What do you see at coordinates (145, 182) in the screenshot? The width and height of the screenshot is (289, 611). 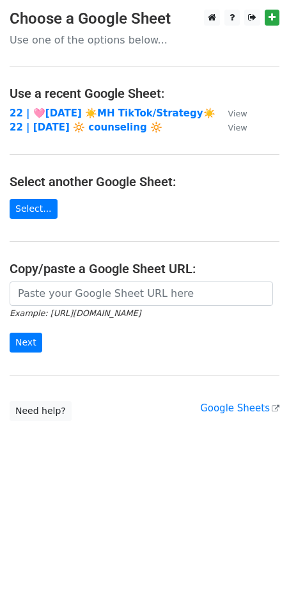 I see `h4: Select another Google Sheet:` at bounding box center [145, 182].